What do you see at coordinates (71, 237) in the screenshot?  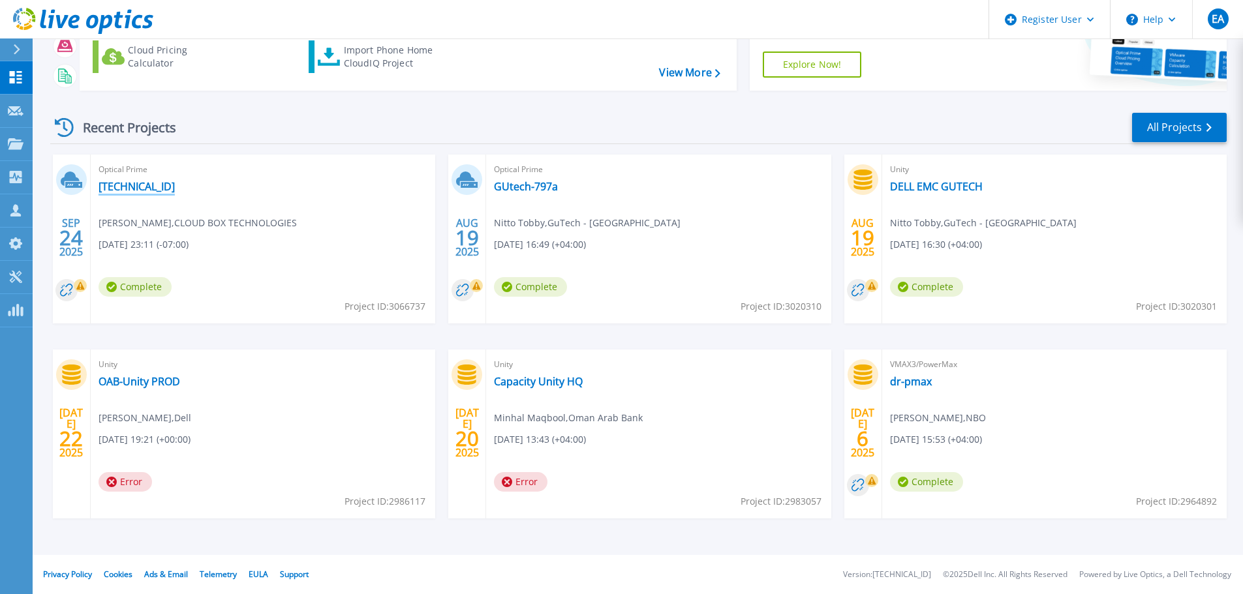 I see `span: 24` at bounding box center [71, 237].